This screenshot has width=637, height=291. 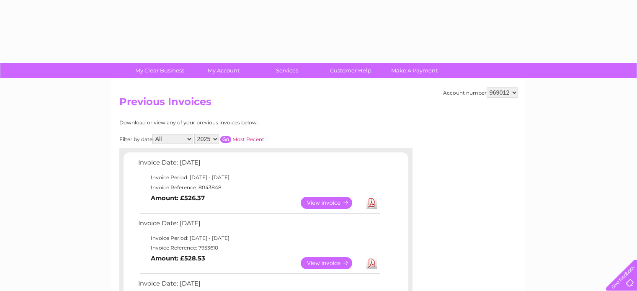 What do you see at coordinates (248, 139) in the screenshot?
I see `a: Most Recent` at bounding box center [248, 139].